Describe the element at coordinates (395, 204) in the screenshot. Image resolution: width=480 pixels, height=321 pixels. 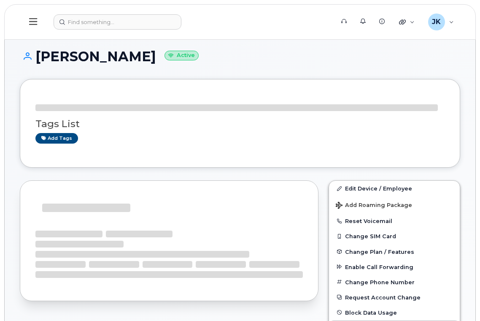
I see `button: Add Roaming Package` at that location.